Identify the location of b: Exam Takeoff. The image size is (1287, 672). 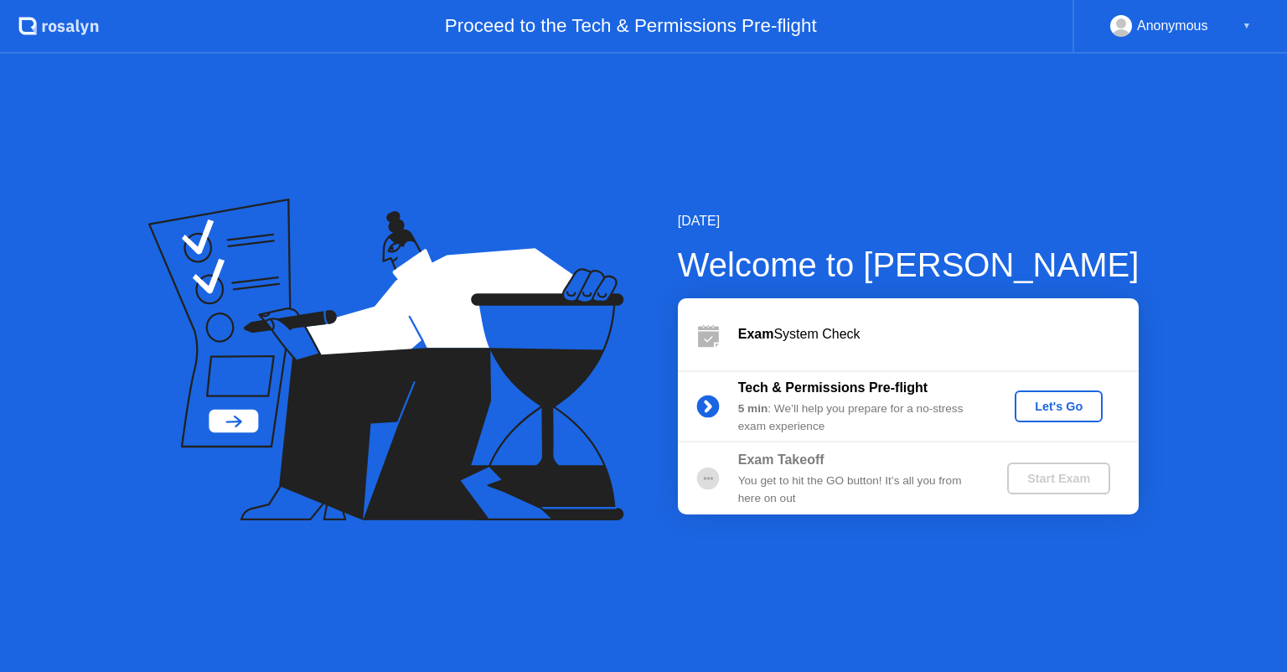
(781, 459).